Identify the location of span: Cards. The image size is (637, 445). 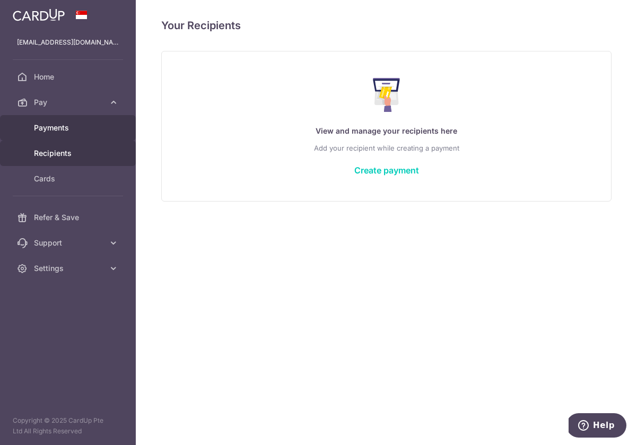
(69, 179).